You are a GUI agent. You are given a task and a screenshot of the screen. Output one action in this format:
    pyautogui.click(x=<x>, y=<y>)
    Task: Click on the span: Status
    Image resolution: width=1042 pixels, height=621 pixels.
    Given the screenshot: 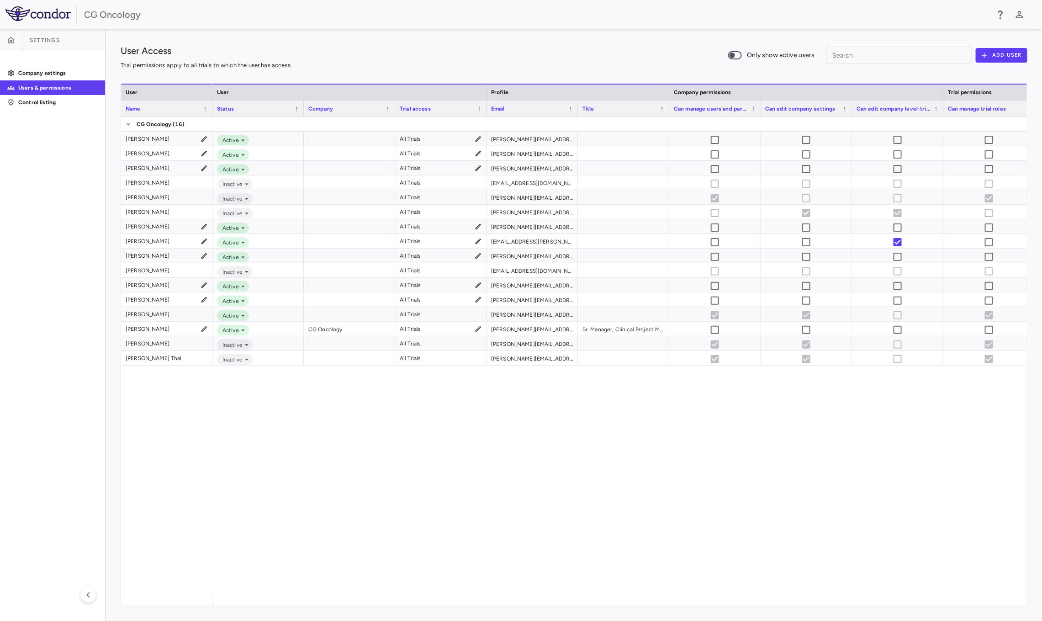 What is the action you would take?
    pyautogui.click(x=225, y=109)
    